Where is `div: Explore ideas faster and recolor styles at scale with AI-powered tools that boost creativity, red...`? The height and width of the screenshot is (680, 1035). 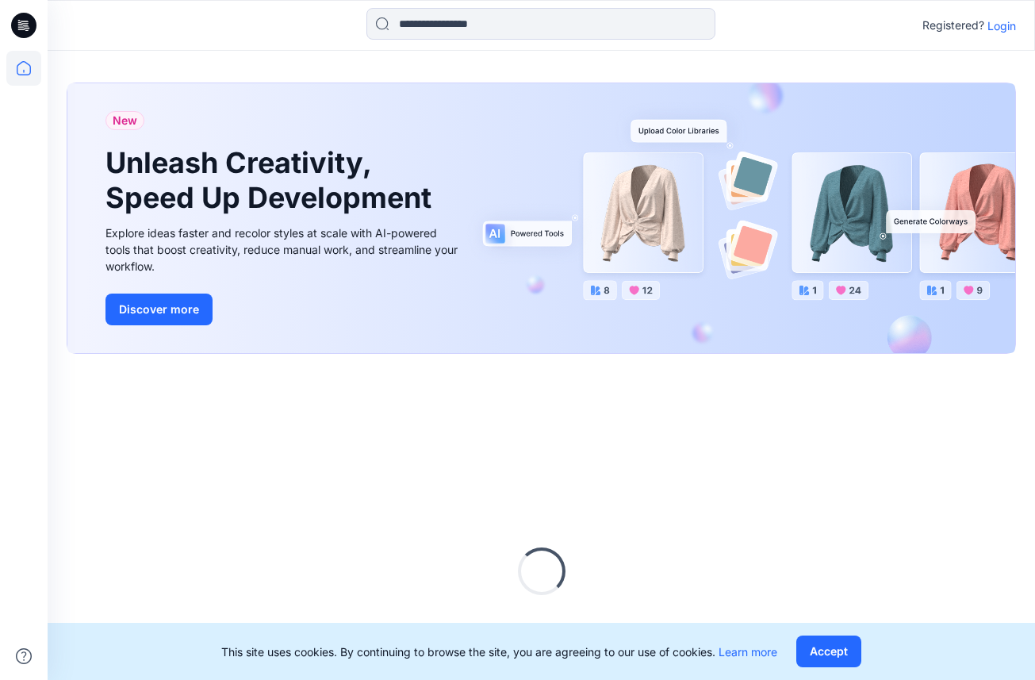
div: Explore ideas faster and recolor styles at scale with AI-powered tools that boost creativity, red... is located at coordinates (284, 249).